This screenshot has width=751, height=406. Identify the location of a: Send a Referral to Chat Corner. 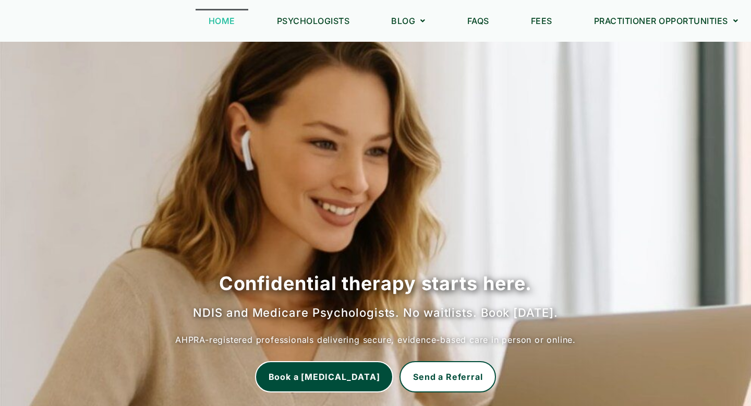
(448, 377).